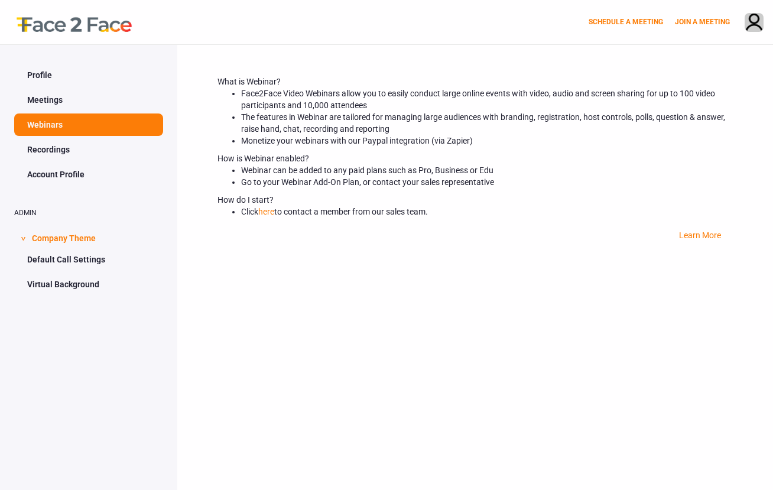 This screenshot has width=773, height=490. What do you see at coordinates (89, 259) in the screenshot?
I see `a: Default Call Settings` at bounding box center [89, 259].